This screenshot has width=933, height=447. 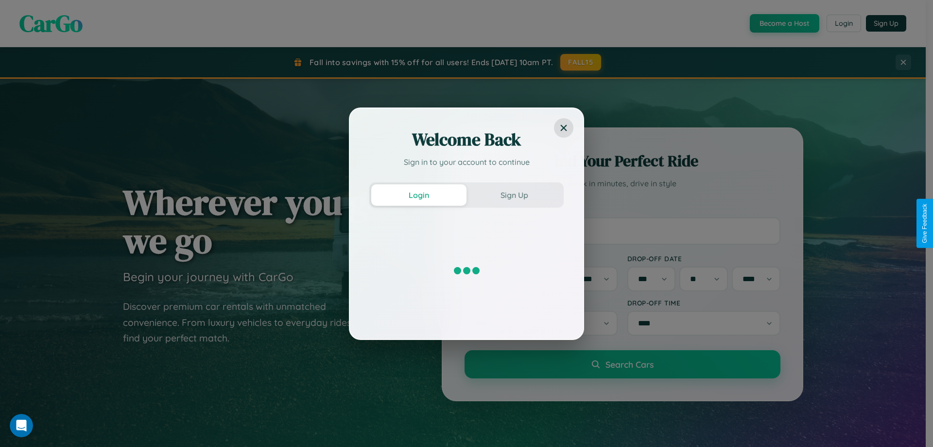 What do you see at coordinates (514, 195) in the screenshot?
I see `button: Sign Up` at bounding box center [514, 195].